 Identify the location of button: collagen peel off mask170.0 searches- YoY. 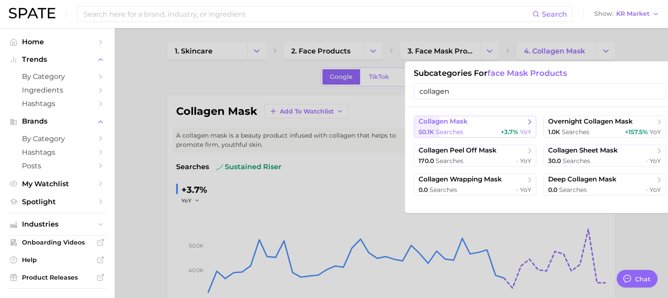
(474, 156).